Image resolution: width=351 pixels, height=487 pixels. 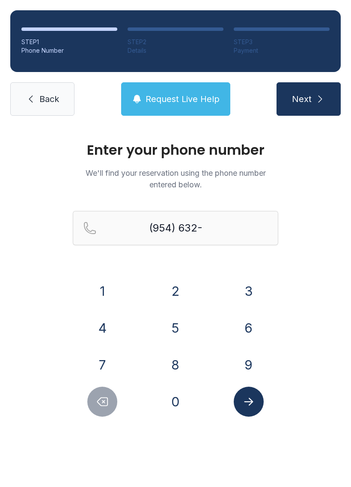 What do you see at coordinates (176, 328) in the screenshot?
I see `button: 5` at bounding box center [176, 328].